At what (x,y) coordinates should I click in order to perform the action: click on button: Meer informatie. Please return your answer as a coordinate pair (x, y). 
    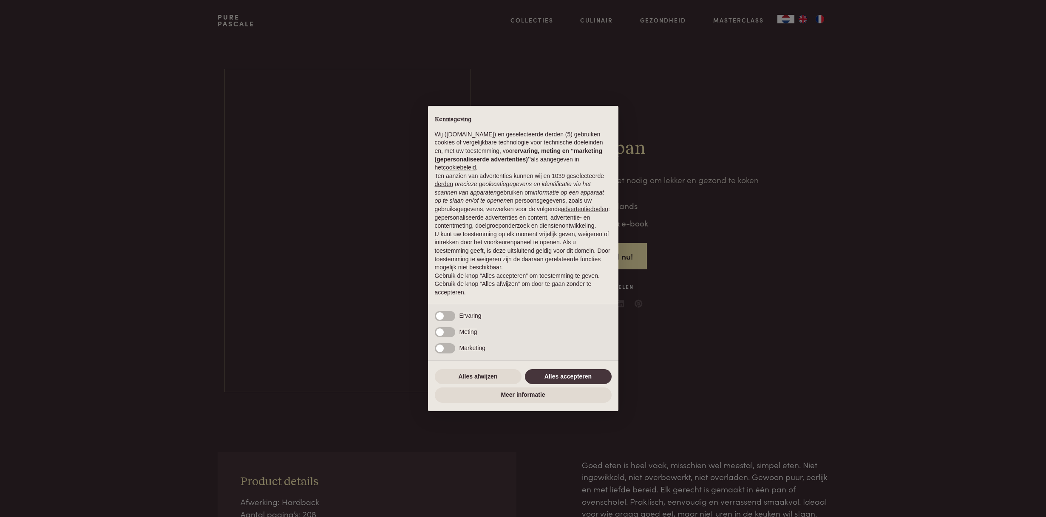
    Looking at the image, I should click on (523, 395).